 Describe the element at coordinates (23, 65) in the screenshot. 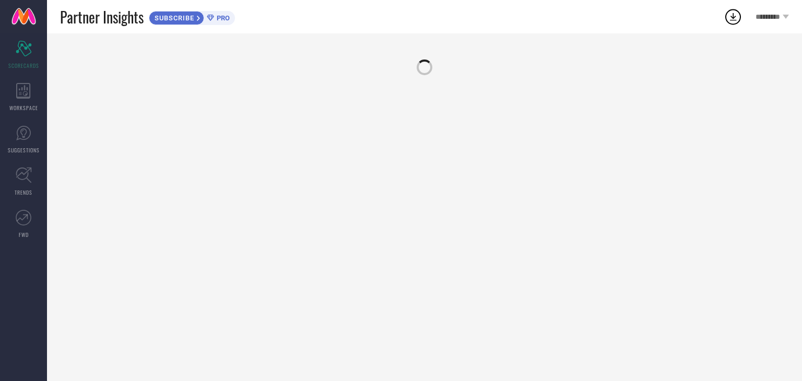

I see `span: SCORECARDS` at that location.